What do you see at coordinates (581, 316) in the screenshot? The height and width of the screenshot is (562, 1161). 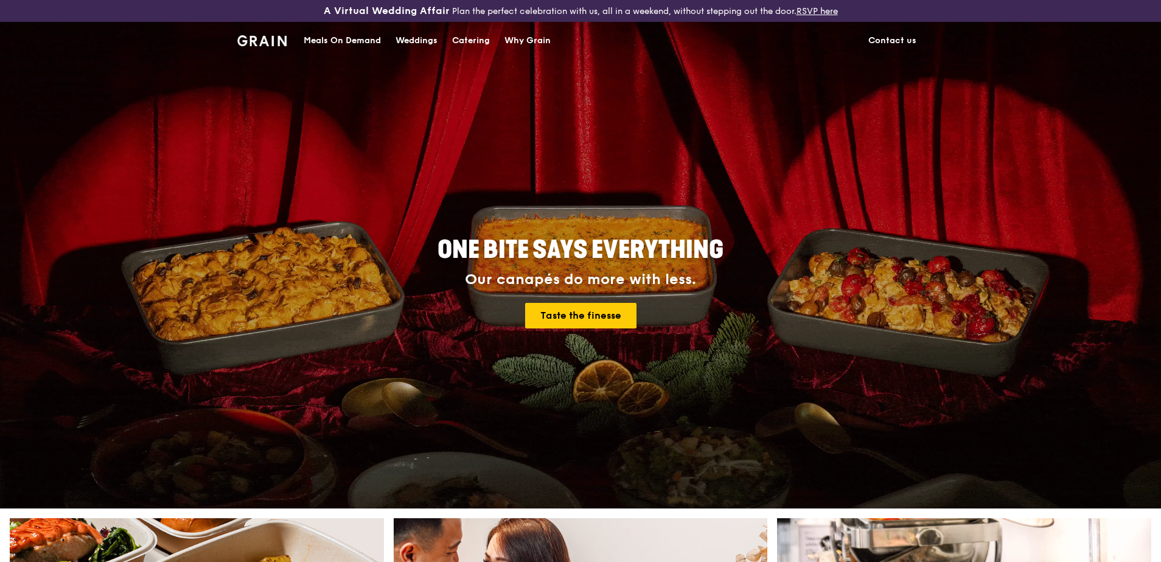 I see `a: Taste the finesse` at bounding box center [581, 316].